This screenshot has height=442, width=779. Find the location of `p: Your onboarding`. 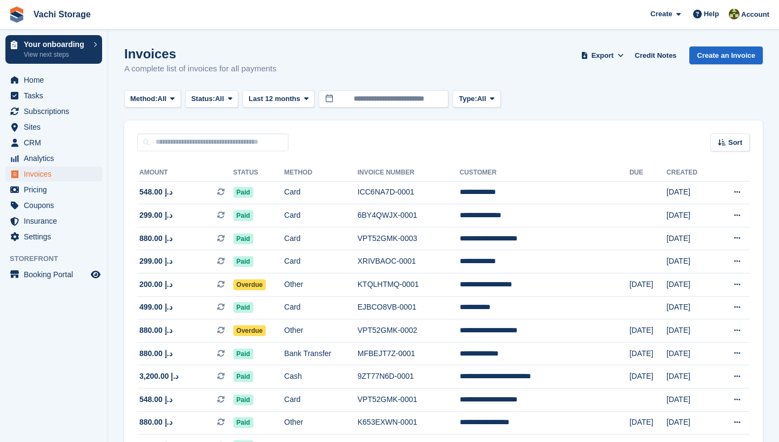

p: Your onboarding is located at coordinates (56, 44).